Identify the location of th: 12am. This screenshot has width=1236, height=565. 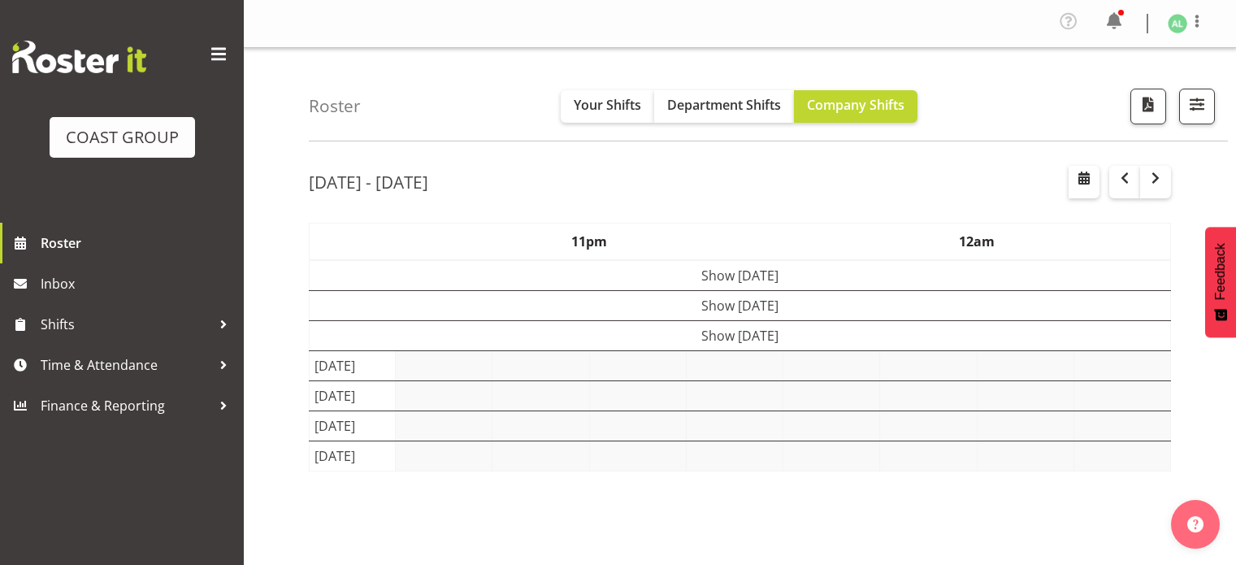
(977, 242).